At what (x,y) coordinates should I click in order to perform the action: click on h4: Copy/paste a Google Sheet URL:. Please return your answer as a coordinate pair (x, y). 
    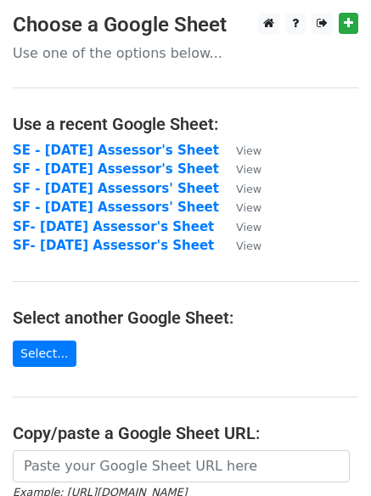
    Looking at the image, I should click on (185, 433).